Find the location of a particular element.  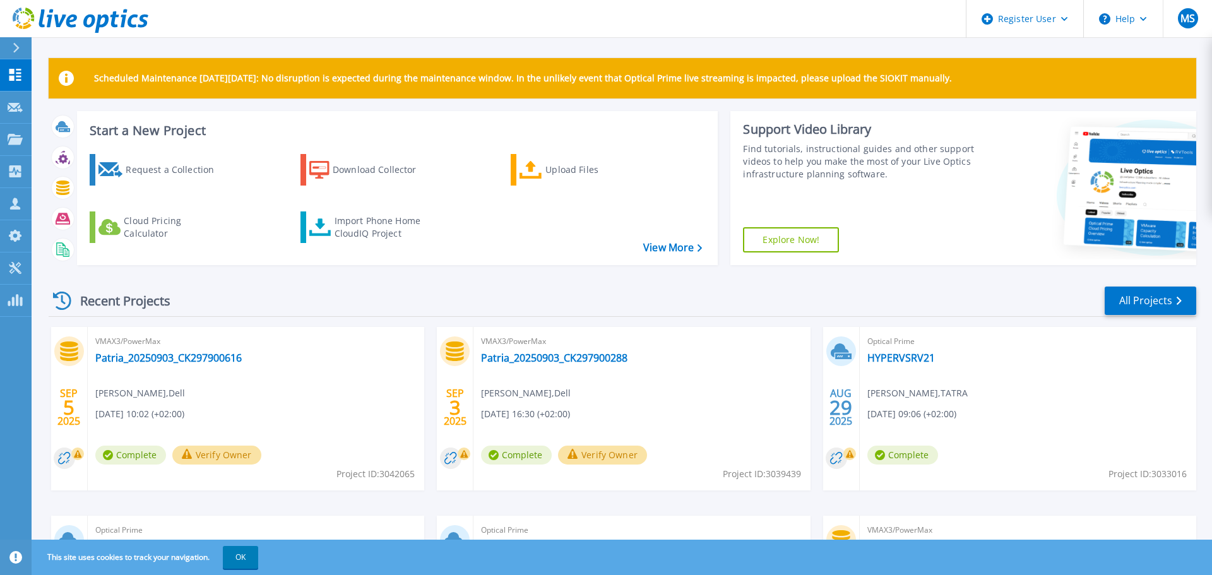

a: Patria_20250903_CK297900288 is located at coordinates (554, 358).